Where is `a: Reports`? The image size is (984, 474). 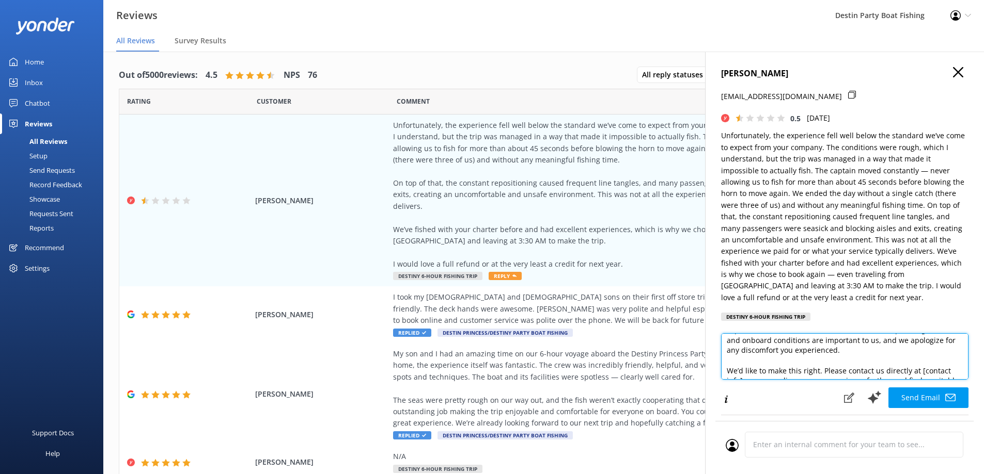
a: Reports is located at coordinates (55, 228).